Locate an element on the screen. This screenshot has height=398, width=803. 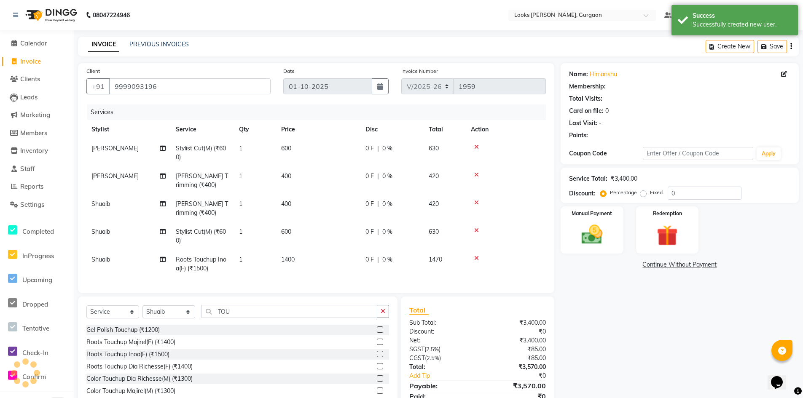
div: Roots Touchup Dia Richesse(F) (₹1400) is located at coordinates (139, 367).